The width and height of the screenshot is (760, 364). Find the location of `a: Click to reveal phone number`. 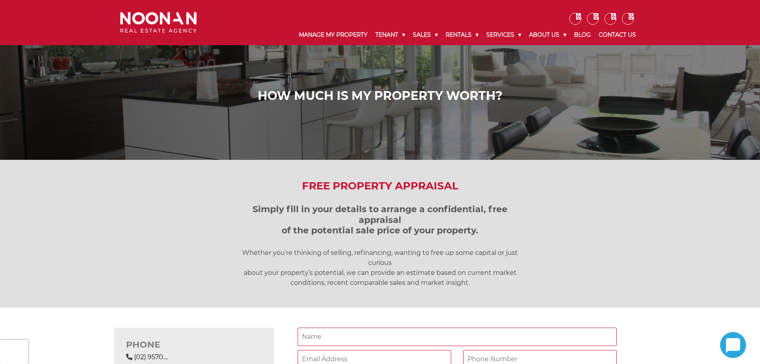

a: Click to reveal phone number is located at coordinates (151, 356).